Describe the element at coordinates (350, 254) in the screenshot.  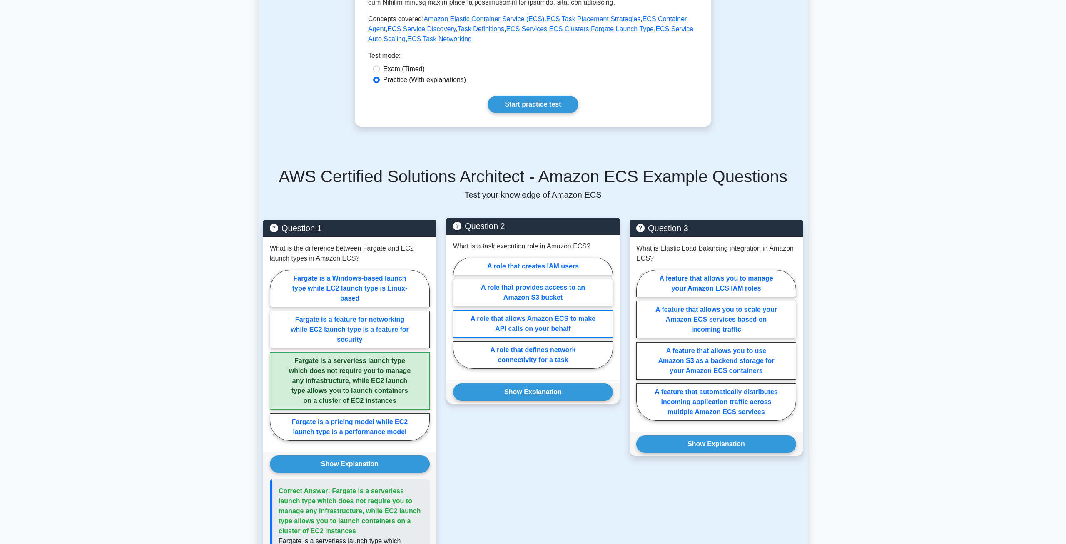
I see `p: What is the difference between Fargate and EC2 launch types in Amazon ECS?` at that location.